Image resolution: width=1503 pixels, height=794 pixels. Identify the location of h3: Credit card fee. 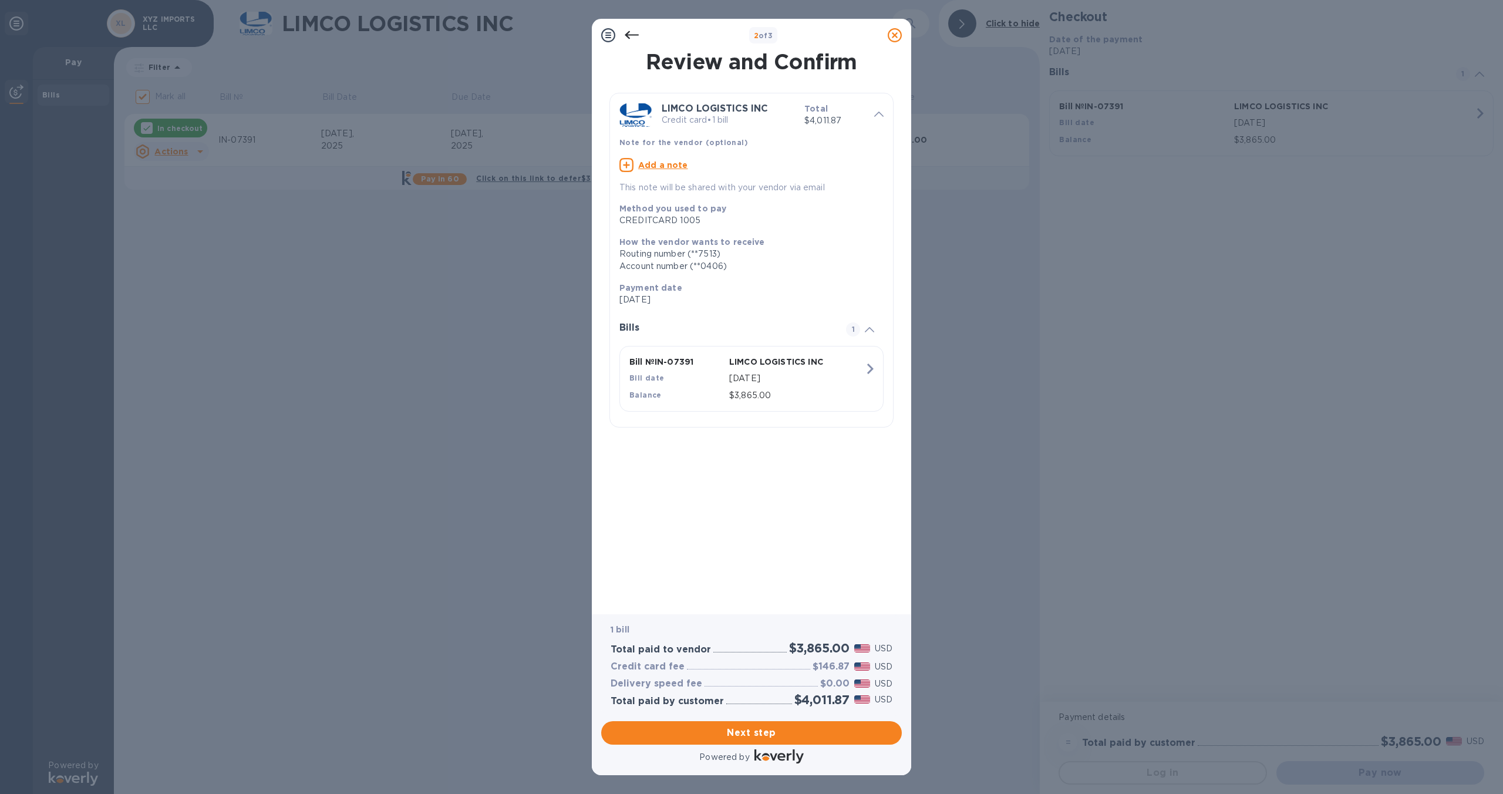
(648, 666).